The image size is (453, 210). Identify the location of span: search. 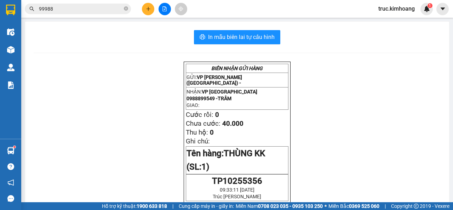
(32, 9).